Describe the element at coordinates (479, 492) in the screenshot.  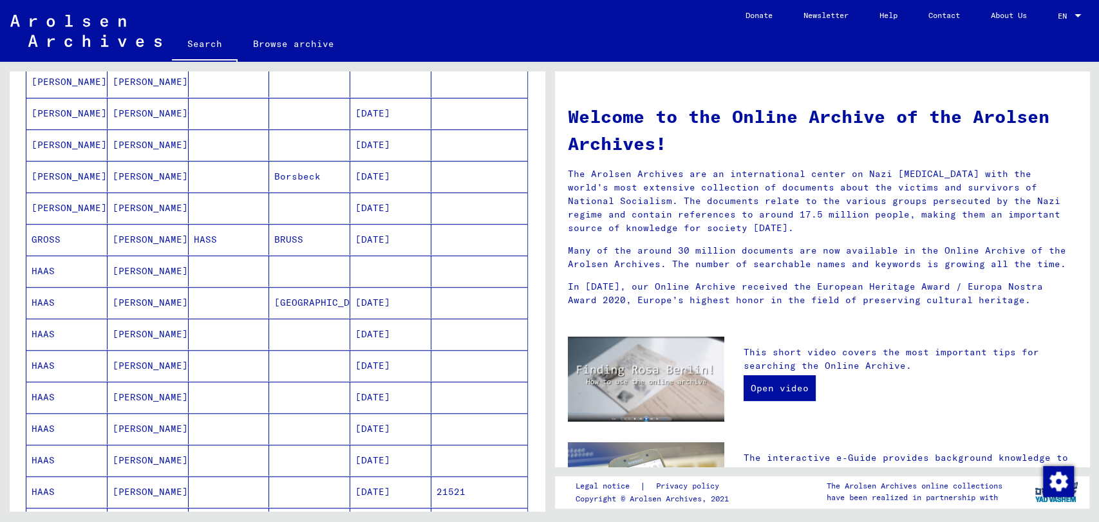
I see `mat-cell: 21521` at that location.